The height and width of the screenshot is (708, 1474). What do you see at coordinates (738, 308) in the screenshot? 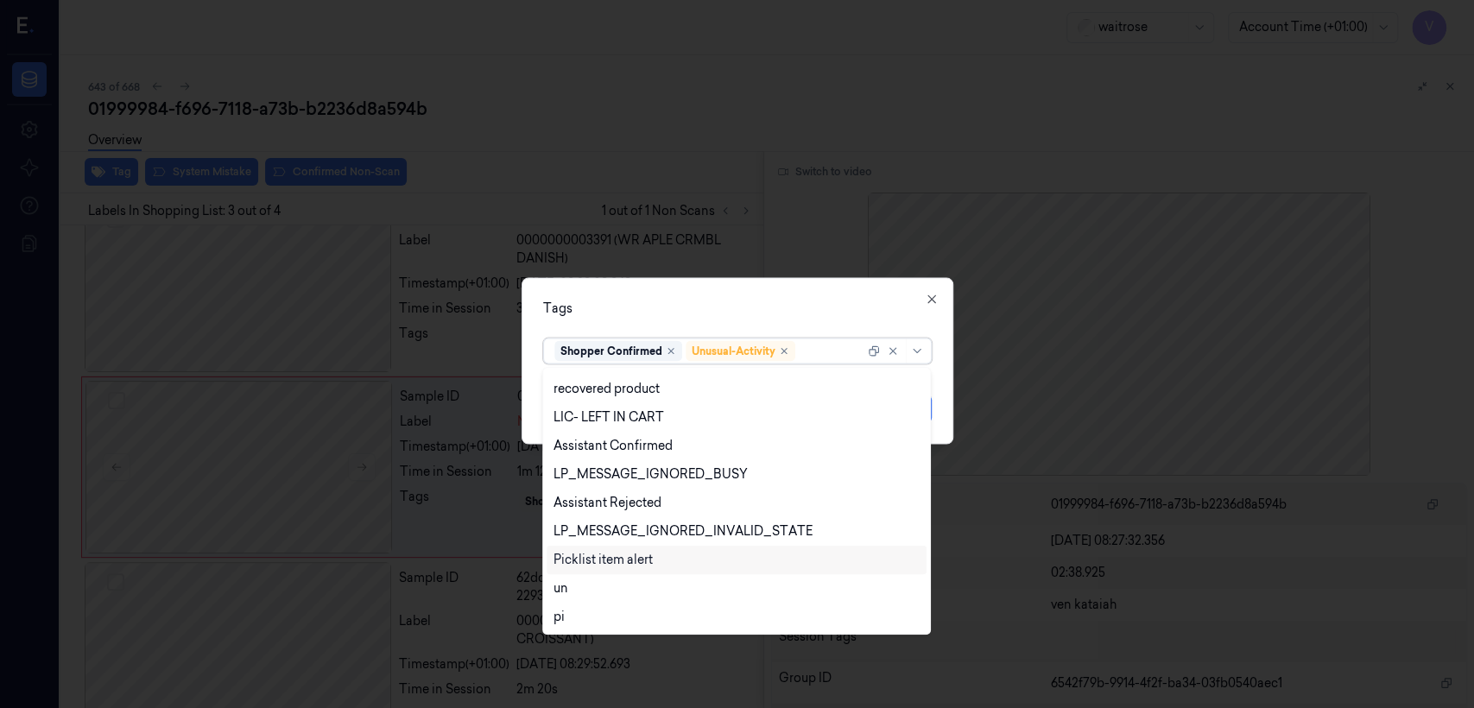
I see `div: Tags` at bounding box center [738, 308].